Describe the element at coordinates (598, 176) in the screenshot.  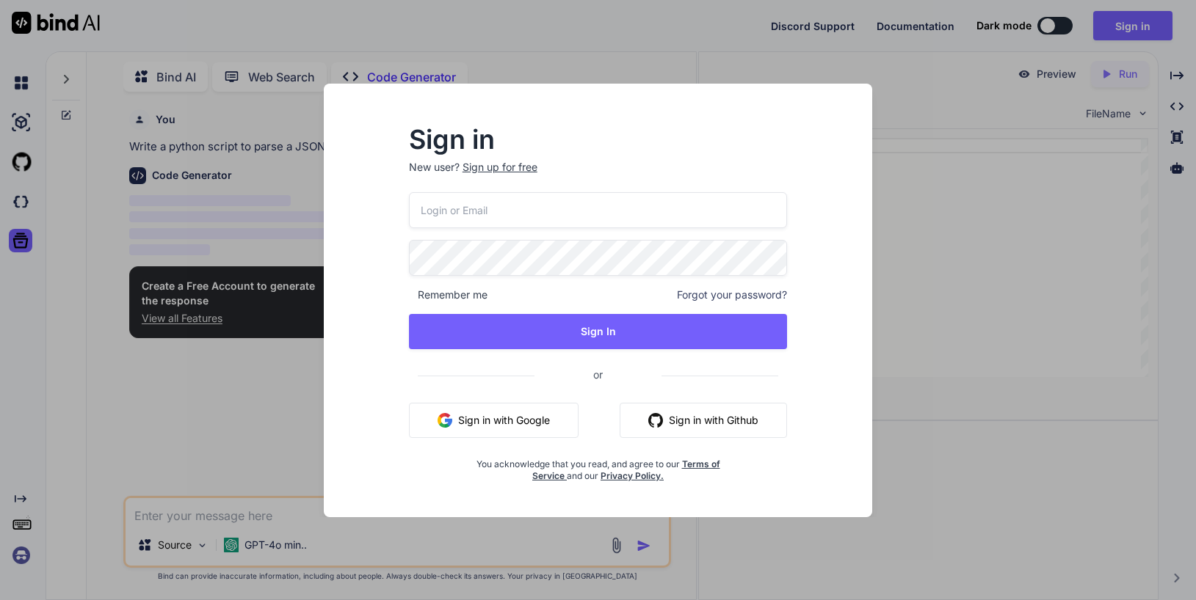
I see `p: New user?` at that location.